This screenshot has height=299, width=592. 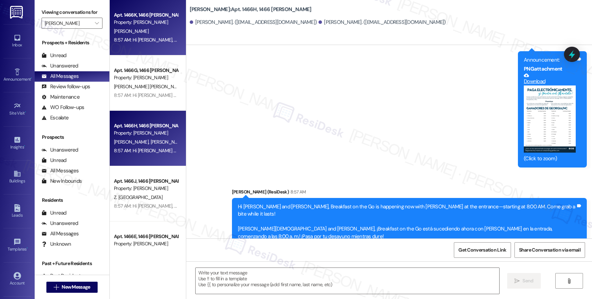 What do you see at coordinates (76, 287) in the screenshot?
I see `span: New Message` at bounding box center [76, 287].